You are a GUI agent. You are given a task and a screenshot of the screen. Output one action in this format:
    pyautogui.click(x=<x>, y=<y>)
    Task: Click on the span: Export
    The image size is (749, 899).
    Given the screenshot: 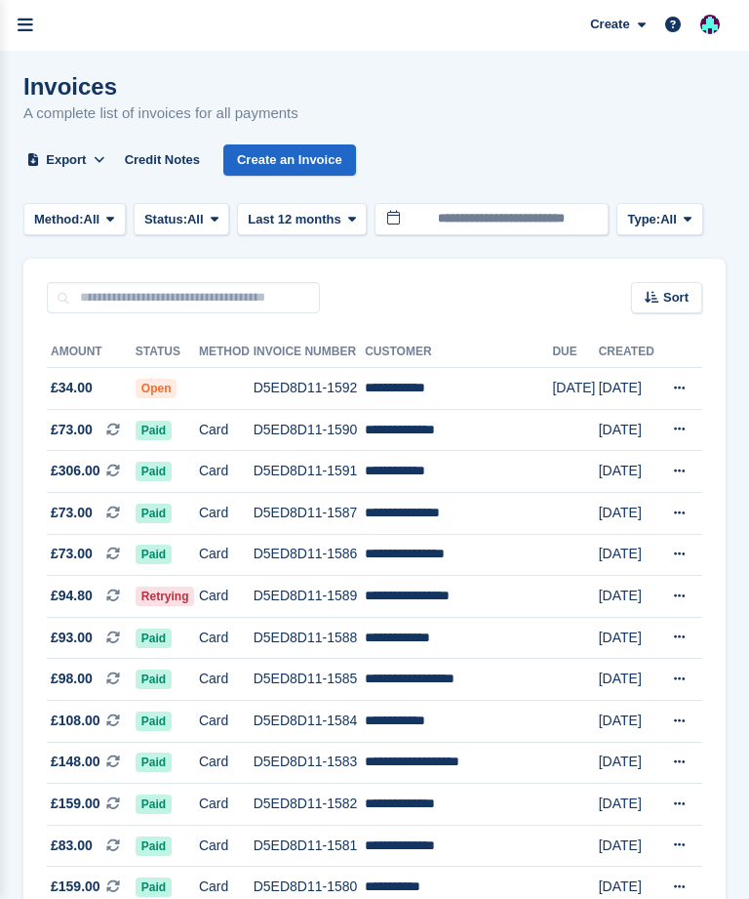 What is the action you would take?
    pyautogui.click(x=65, y=160)
    